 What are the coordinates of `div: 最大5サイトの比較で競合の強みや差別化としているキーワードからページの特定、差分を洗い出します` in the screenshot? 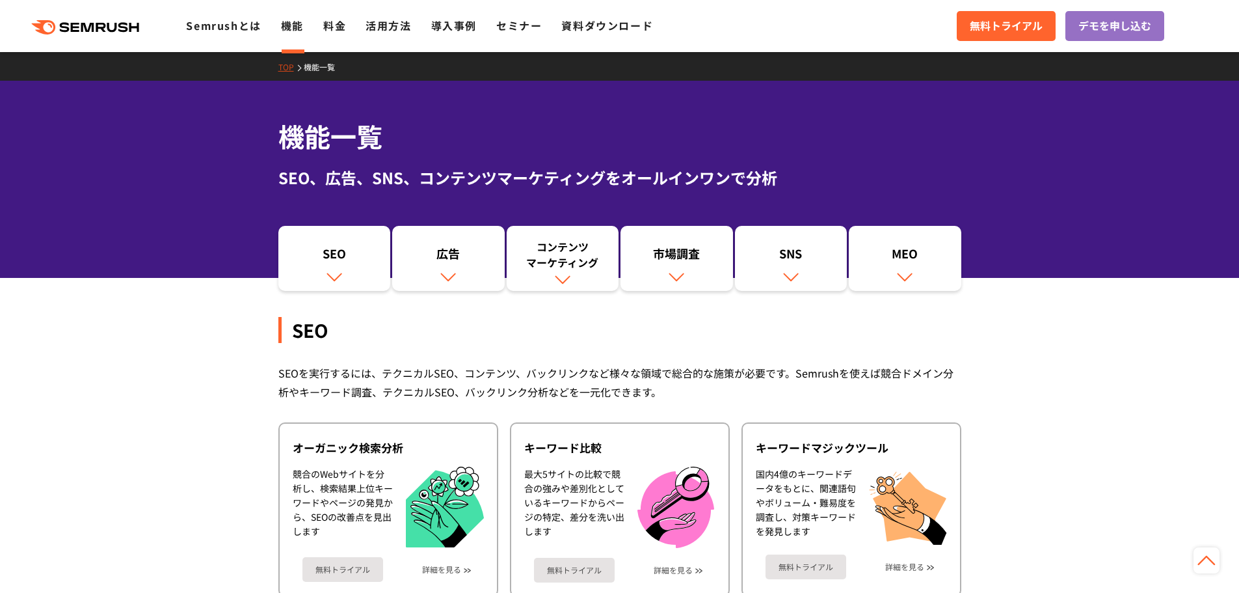 It's located at (574, 507).